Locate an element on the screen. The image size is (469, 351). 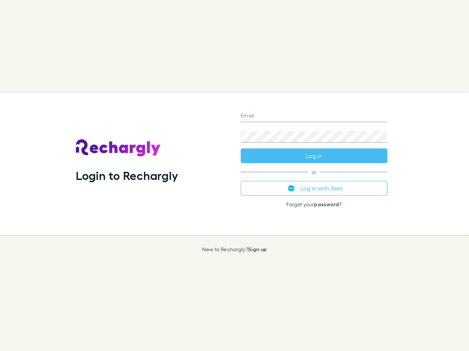
img: Rechargly's Logo is located at coordinates (118, 148).